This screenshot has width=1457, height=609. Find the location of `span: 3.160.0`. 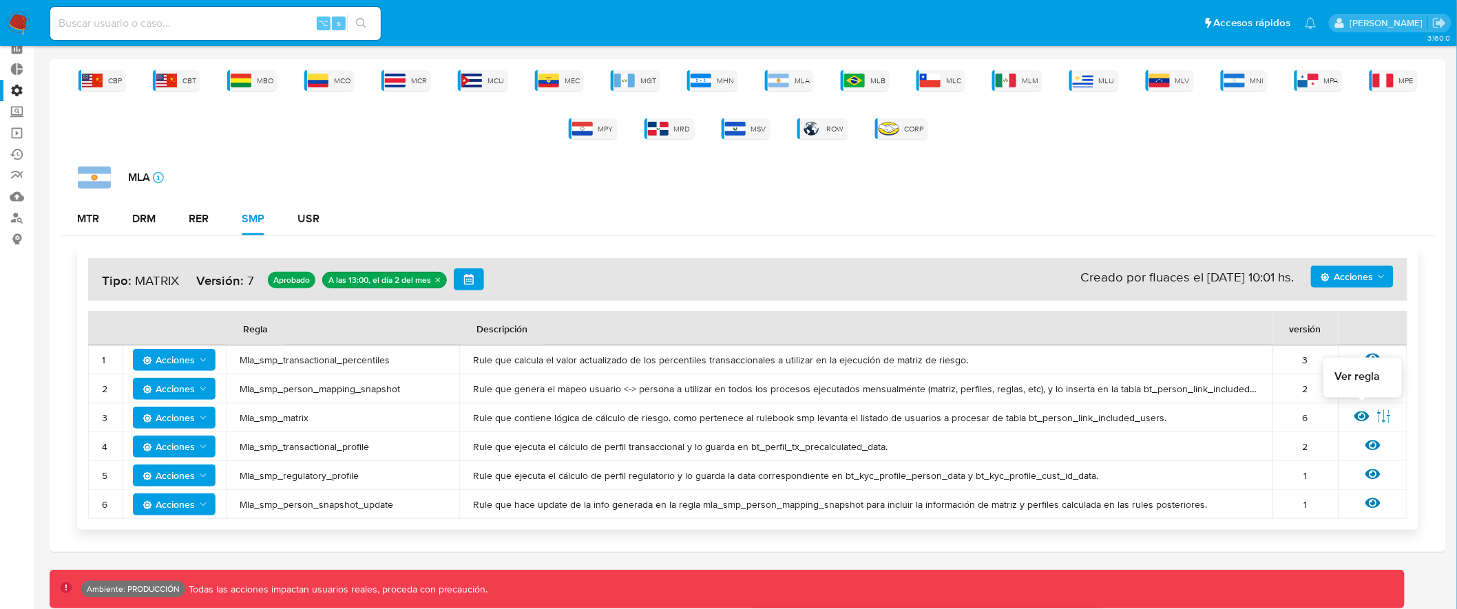

span: 3.160.0 is located at coordinates (1438, 38).